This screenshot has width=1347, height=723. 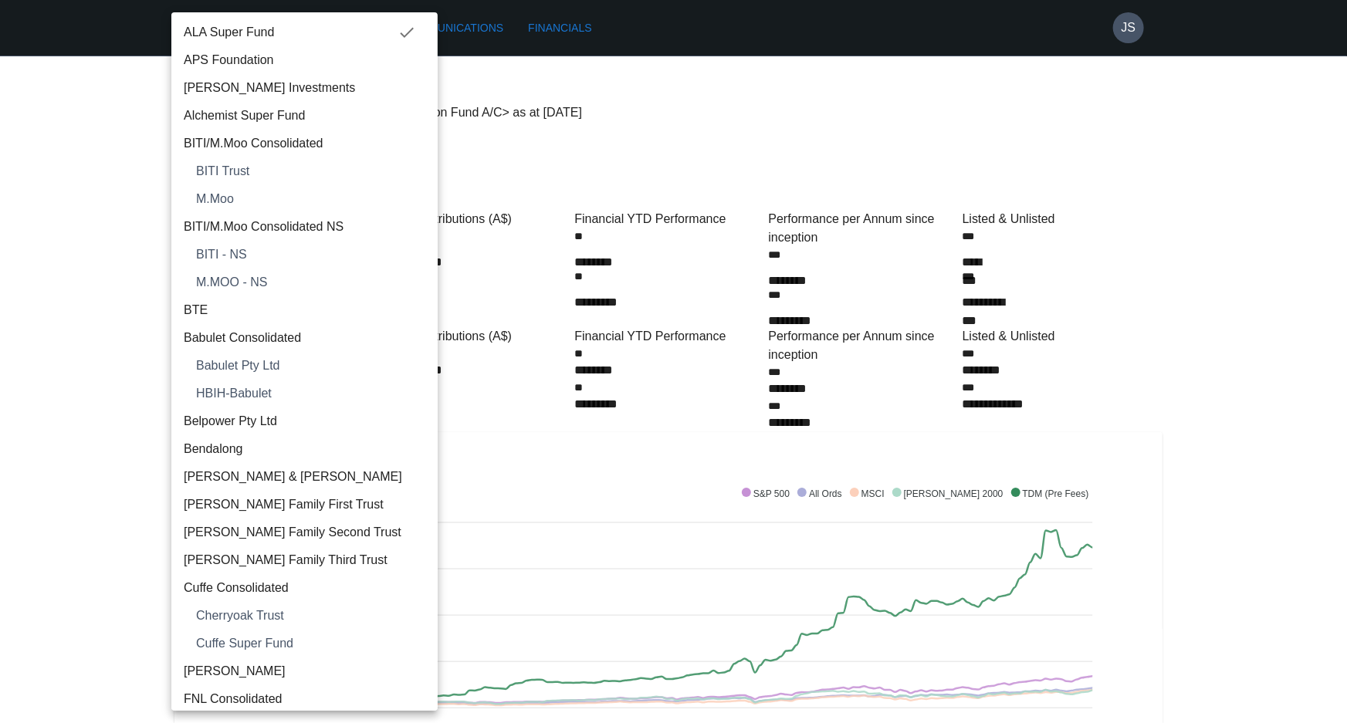 I want to click on span: Babulet Consolidated, so click(x=304, y=338).